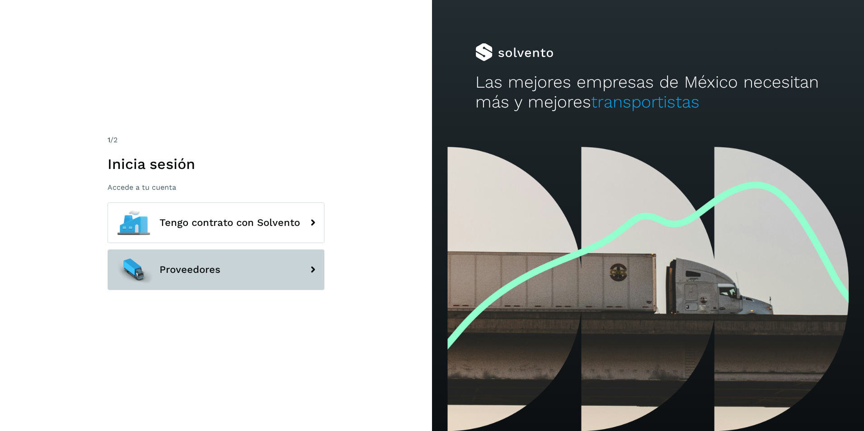 This screenshot has height=431, width=864. Describe the element at coordinates (190, 270) in the screenshot. I see `span: Proveedores` at that location.